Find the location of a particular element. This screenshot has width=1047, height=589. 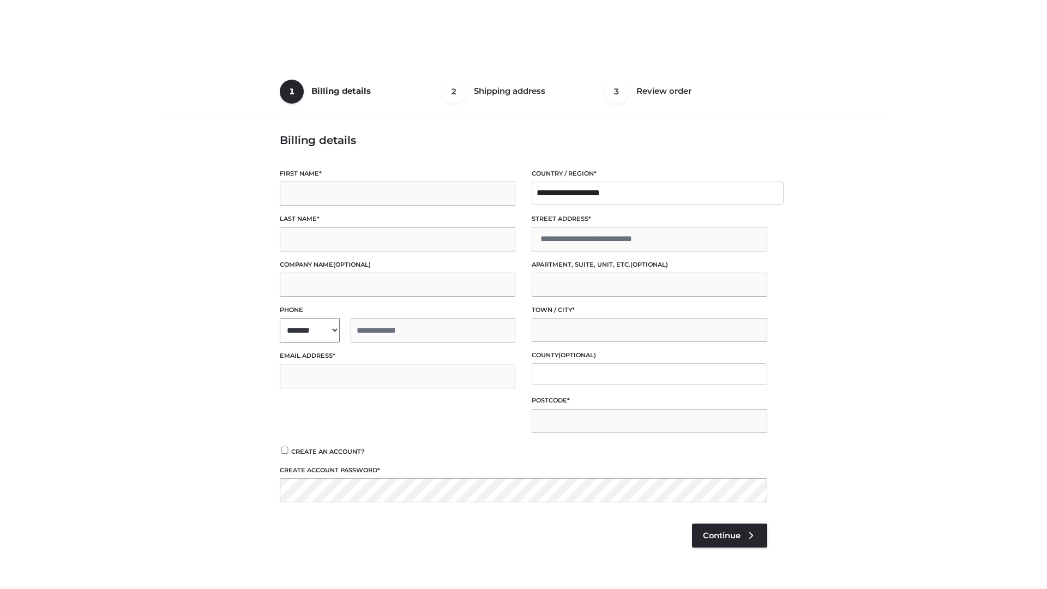

span: Create an account? is located at coordinates (328, 451).